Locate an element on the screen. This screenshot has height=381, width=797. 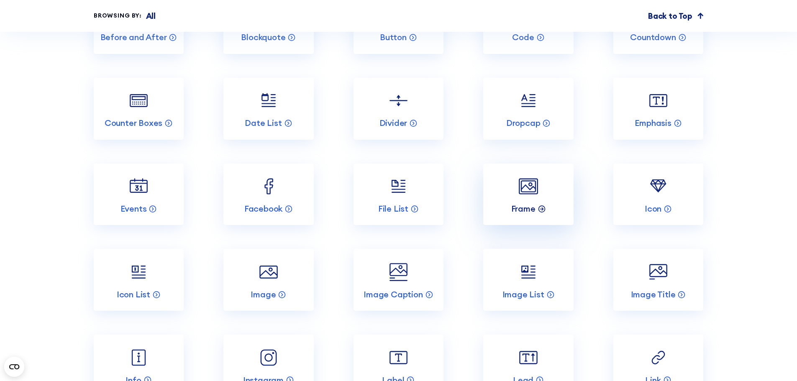
a: Dropcap is located at coordinates (528, 109).